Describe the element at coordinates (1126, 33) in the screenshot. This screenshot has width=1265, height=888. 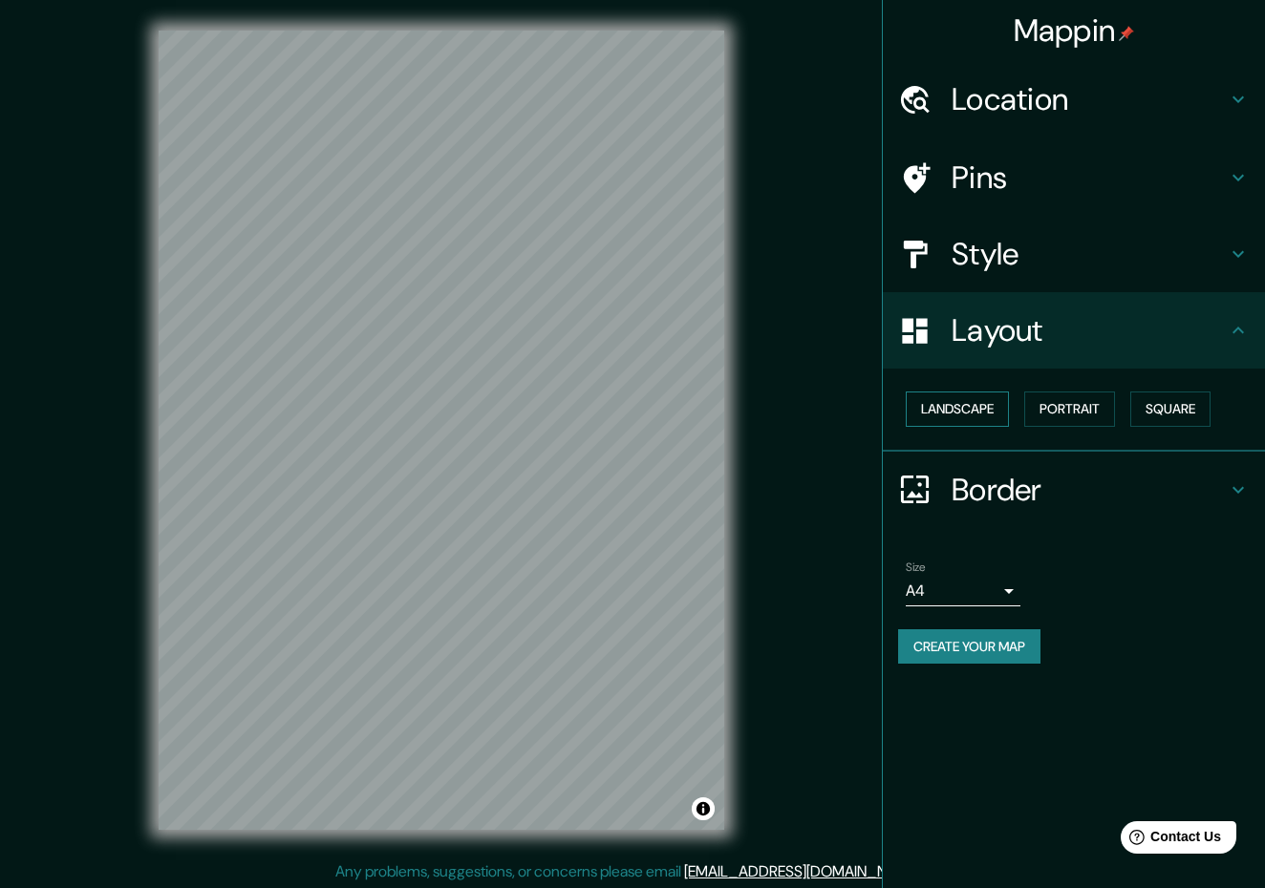
I see `img: pin-icon.png` at that location.